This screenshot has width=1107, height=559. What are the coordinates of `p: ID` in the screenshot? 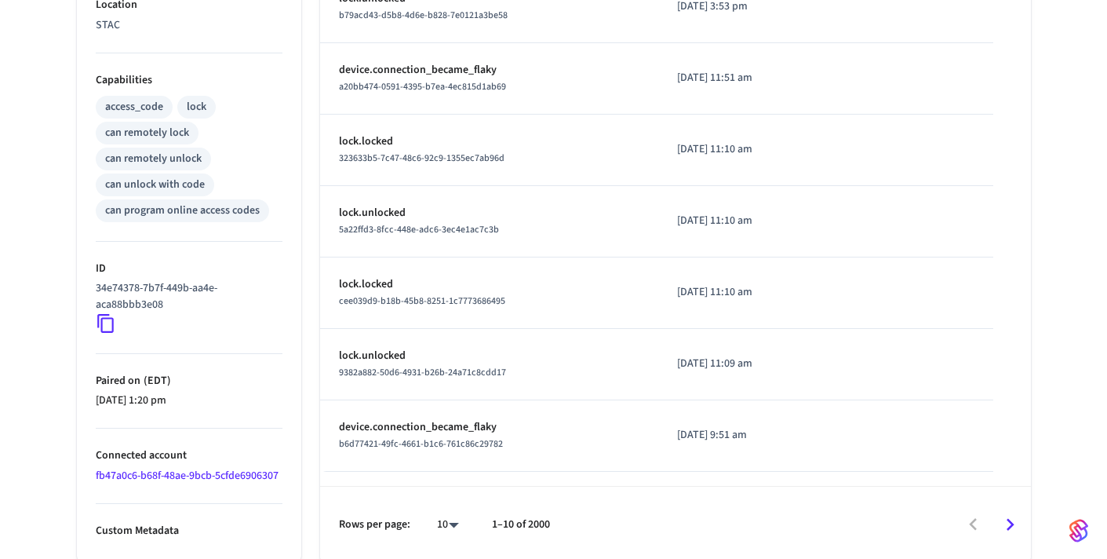 It's located at (189, 268).